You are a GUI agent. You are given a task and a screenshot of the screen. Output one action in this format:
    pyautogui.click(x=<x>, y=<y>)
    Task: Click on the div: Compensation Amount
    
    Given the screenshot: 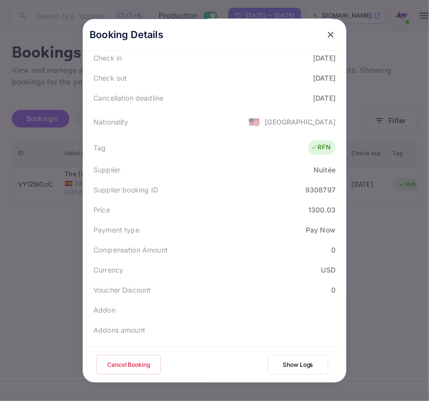 What is the action you would take?
    pyautogui.click(x=131, y=250)
    